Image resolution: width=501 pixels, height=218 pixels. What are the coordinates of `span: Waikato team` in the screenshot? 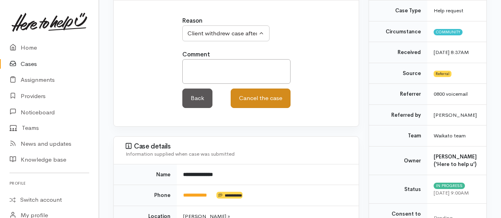 It's located at (450, 135).